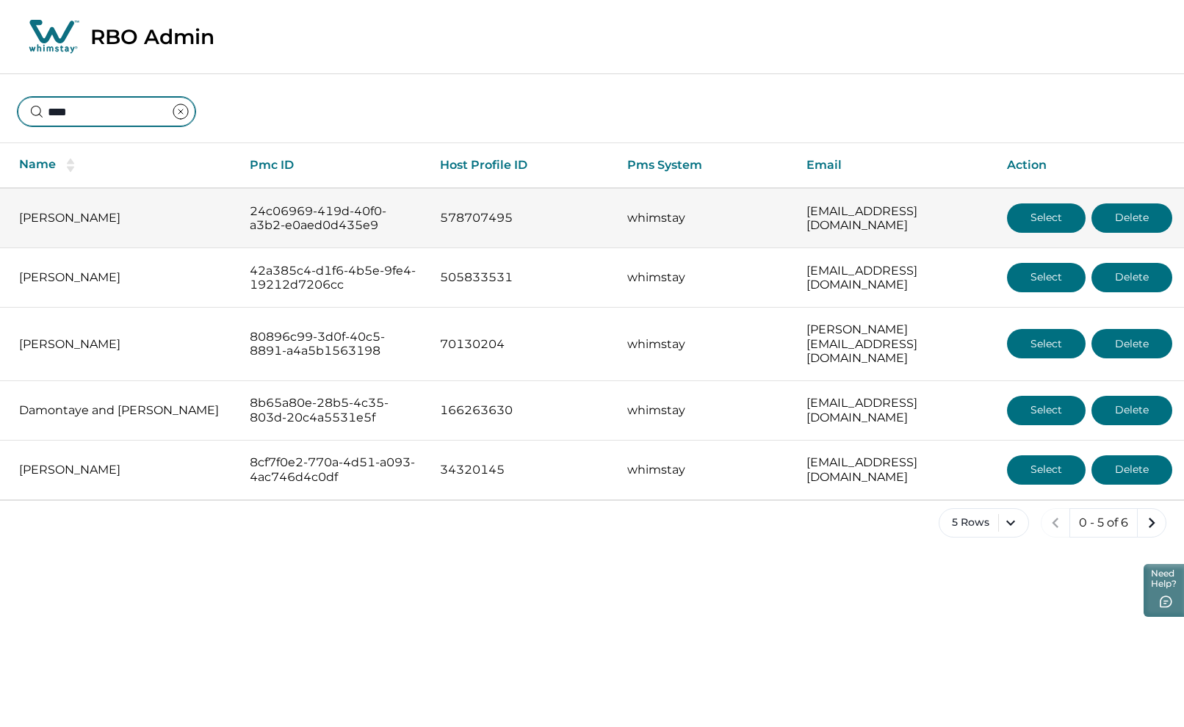 Image resolution: width=1184 pixels, height=727 pixels. What do you see at coordinates (334, 344) in the screenshot?
I see `p: 80896c99-3d0f-40c5-8891-a4a5b1563198` at bounding box center [334, 344].